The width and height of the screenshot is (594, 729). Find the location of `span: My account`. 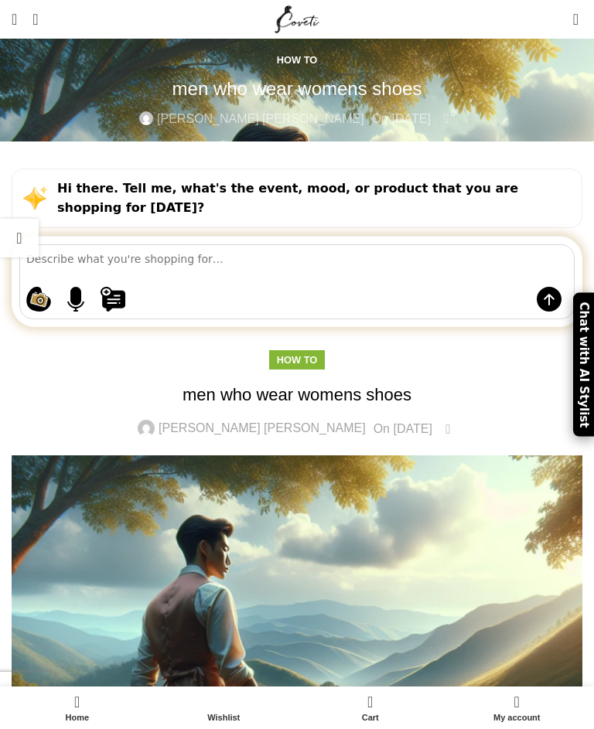

span: My account is located at coordinates (518, 718).